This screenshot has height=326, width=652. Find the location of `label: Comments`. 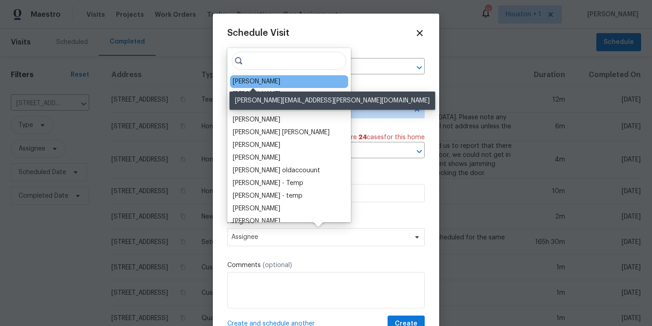

label: Comments is located at coordinates (326, 265).